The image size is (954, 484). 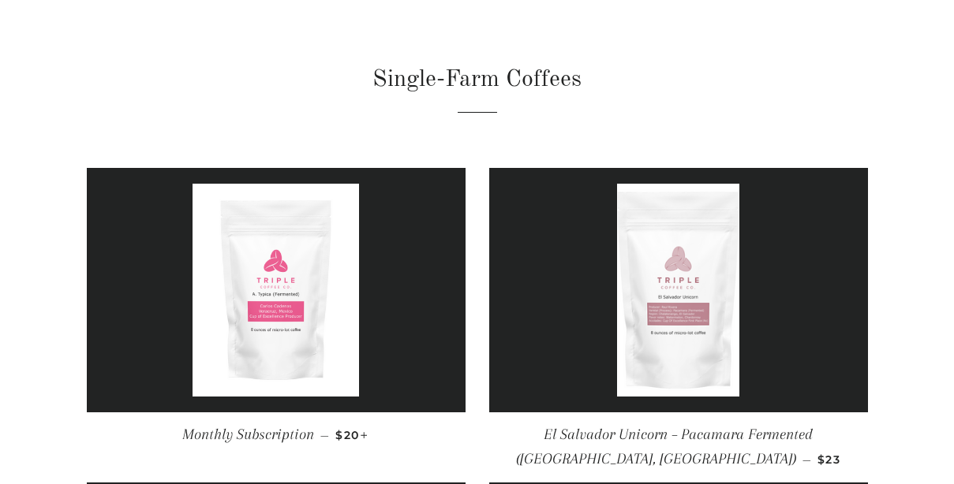 I want to click on a: El Salvador Unicorn – Pacamara Fermented (Chalatenango, El Salvador), so click(x=679, y=290).